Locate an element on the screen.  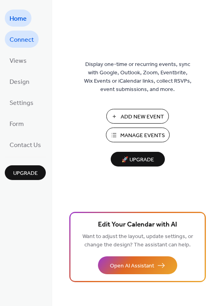
a: Design is located at coordinates (19, 81).